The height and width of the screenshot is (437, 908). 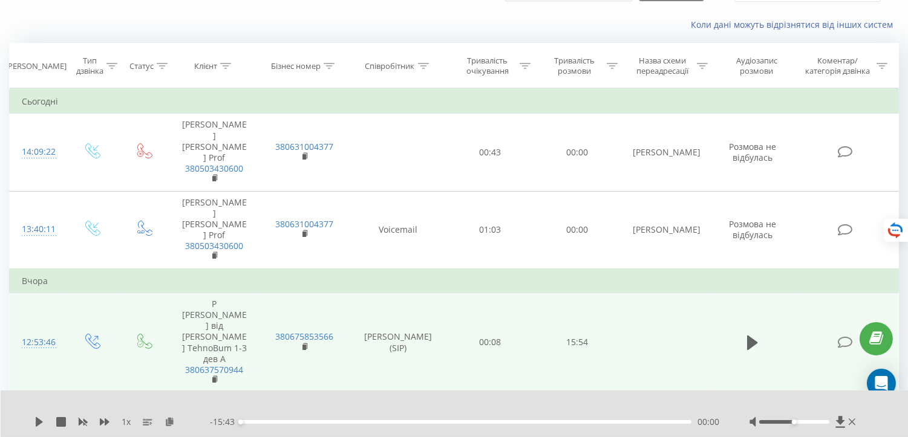 What do you see at coordinates (882, 384) in the screenshot?
I see `div: Open Intercom Messenger` at bounding box center [882, 384].